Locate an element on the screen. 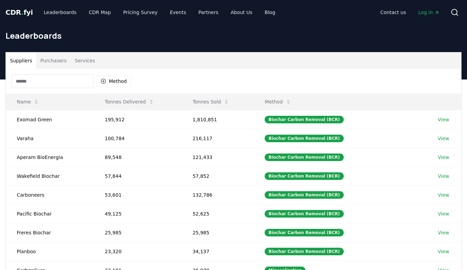  td: Pacific Biochar is located at coordinates (50, 213).